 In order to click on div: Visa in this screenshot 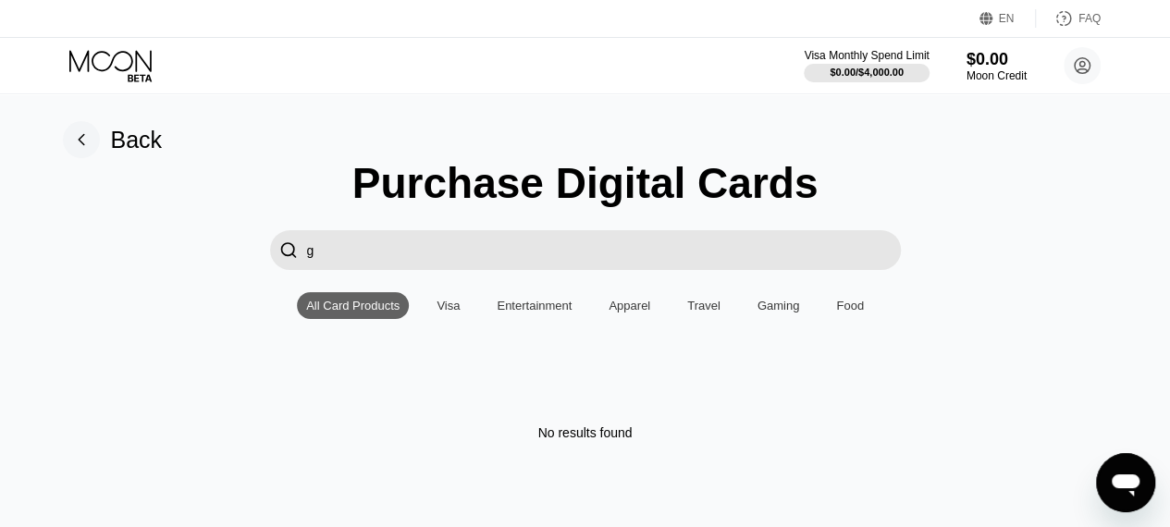, I will do `click(448, 305)`.